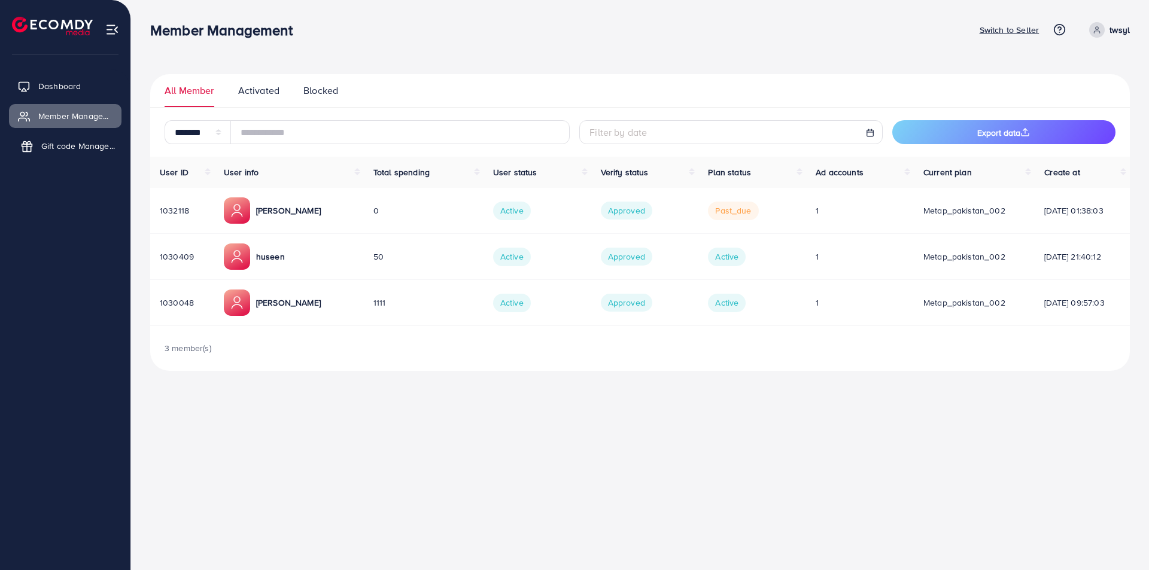 The image size is (1149, 570). Describe the element at coordinates (174, 172) in the screenshot. I see `span: User ID` at that location.